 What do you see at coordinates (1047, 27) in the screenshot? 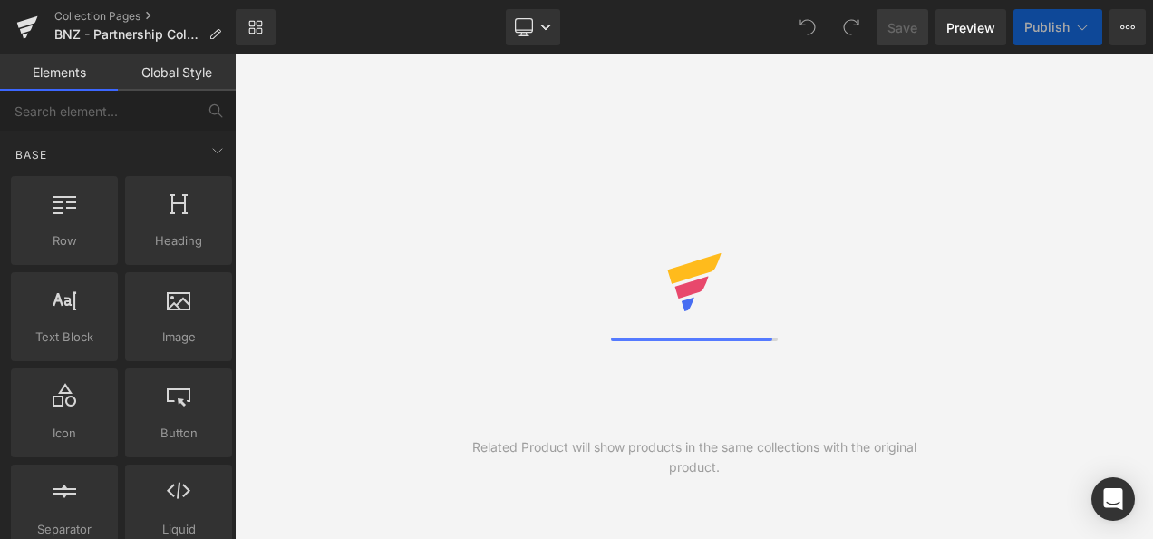
I see `span: Publish` at bounding box center [1047, 27].